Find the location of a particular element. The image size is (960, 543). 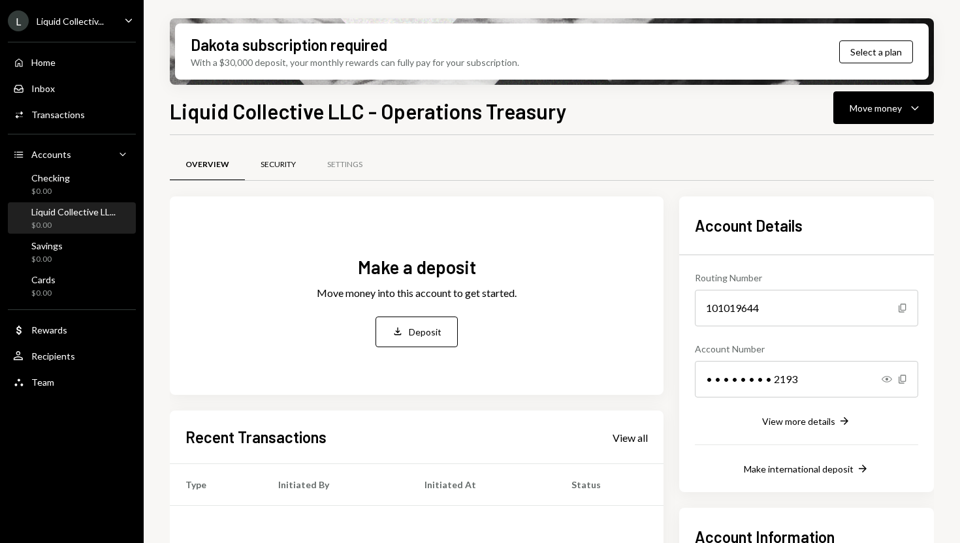

h1: Liquid Collective LLC - Operations Treasury is located at coordinates (368, 111).